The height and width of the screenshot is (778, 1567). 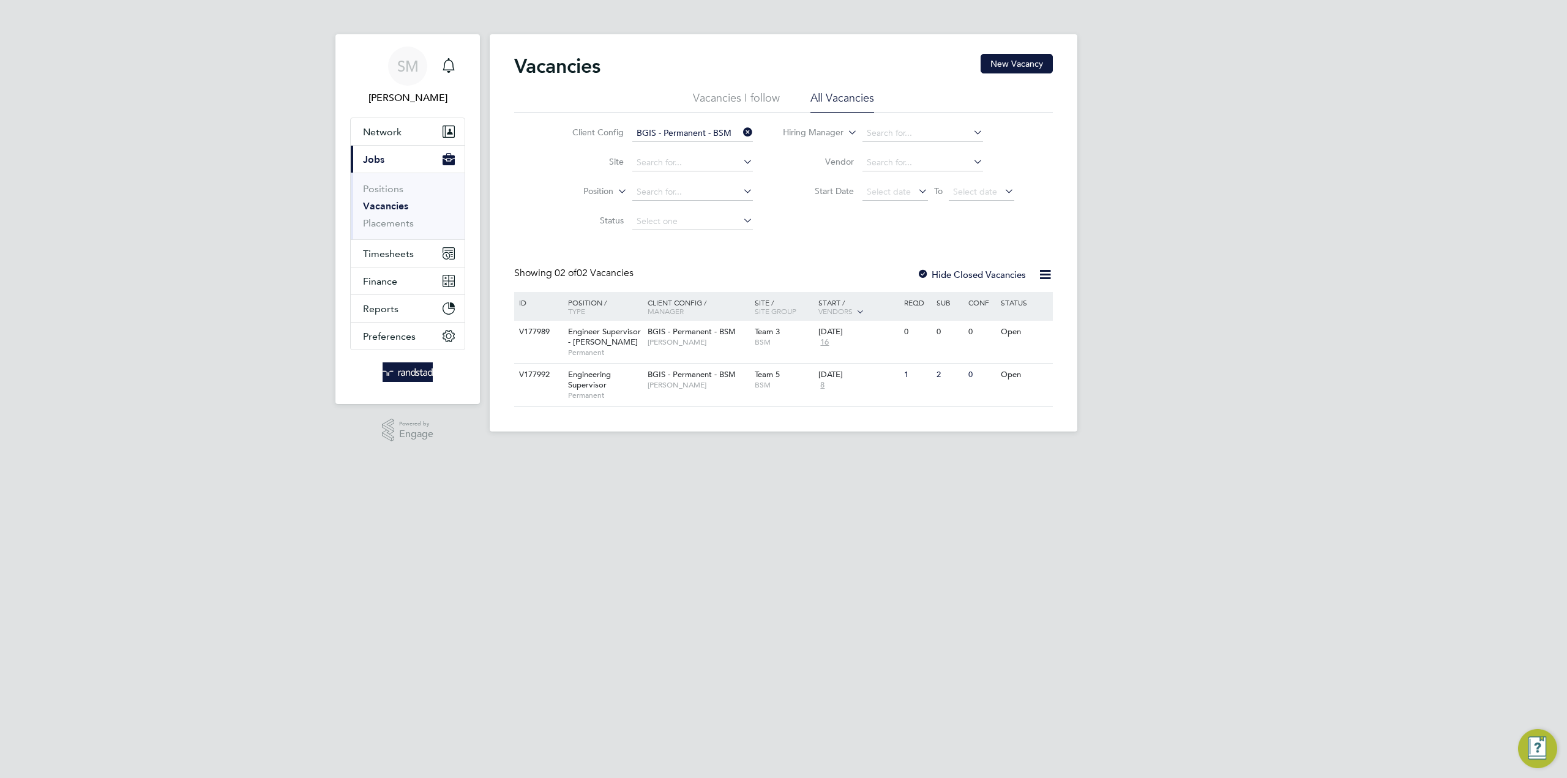 I want to click on button: Preferences, so click(x=408, y=336).